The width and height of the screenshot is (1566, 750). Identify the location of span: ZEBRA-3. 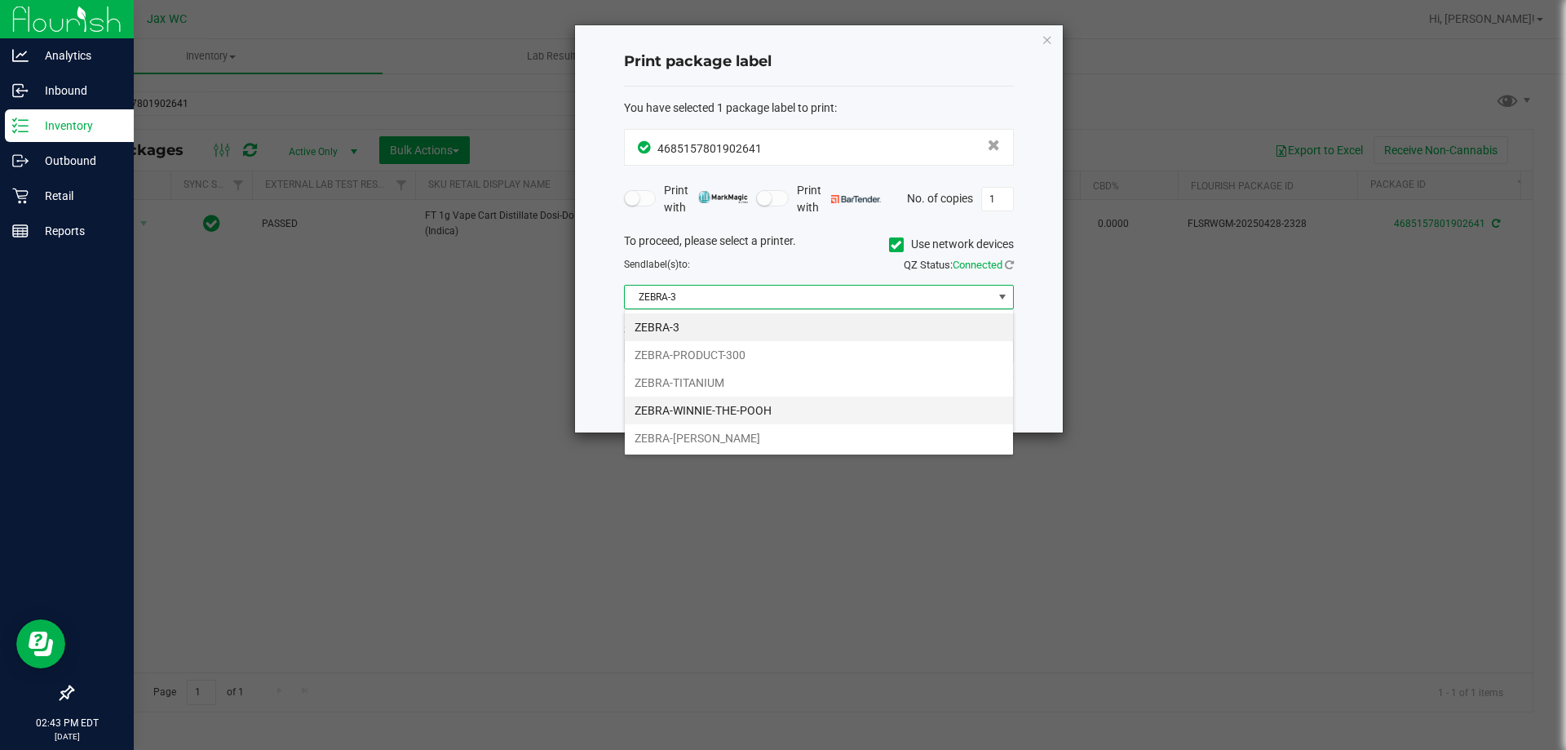
(808, 297).